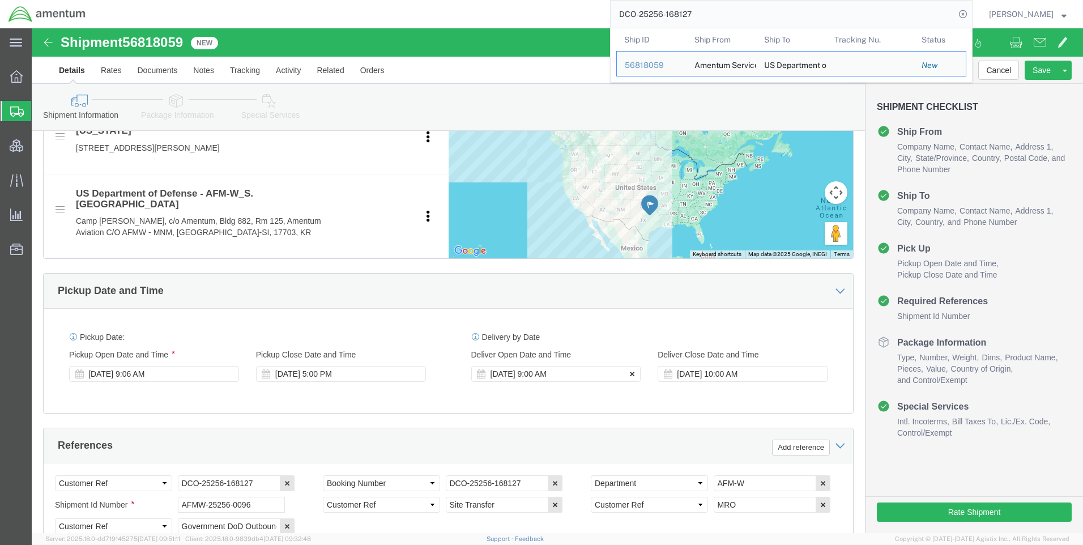 This screenshot has width=1083, height=545. Describe the element at coordinates (870, 40) in the screenshot. I see `th: Tracking Nu.` at that location.